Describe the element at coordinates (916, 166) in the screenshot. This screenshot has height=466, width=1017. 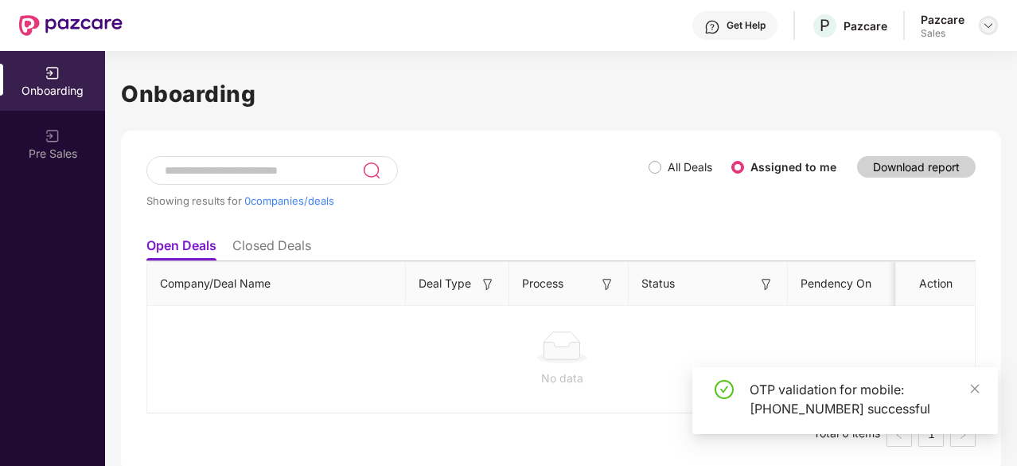
I see `button: Download report` at that location.